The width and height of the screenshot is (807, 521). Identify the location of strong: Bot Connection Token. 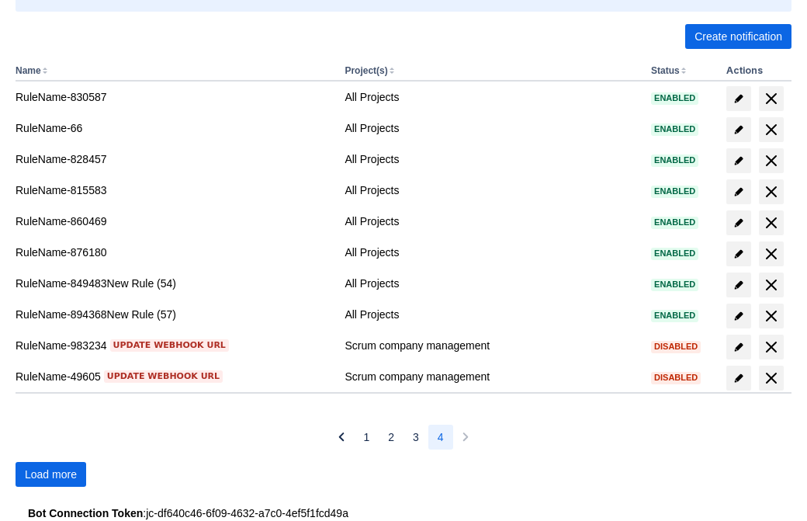
(85, 513).